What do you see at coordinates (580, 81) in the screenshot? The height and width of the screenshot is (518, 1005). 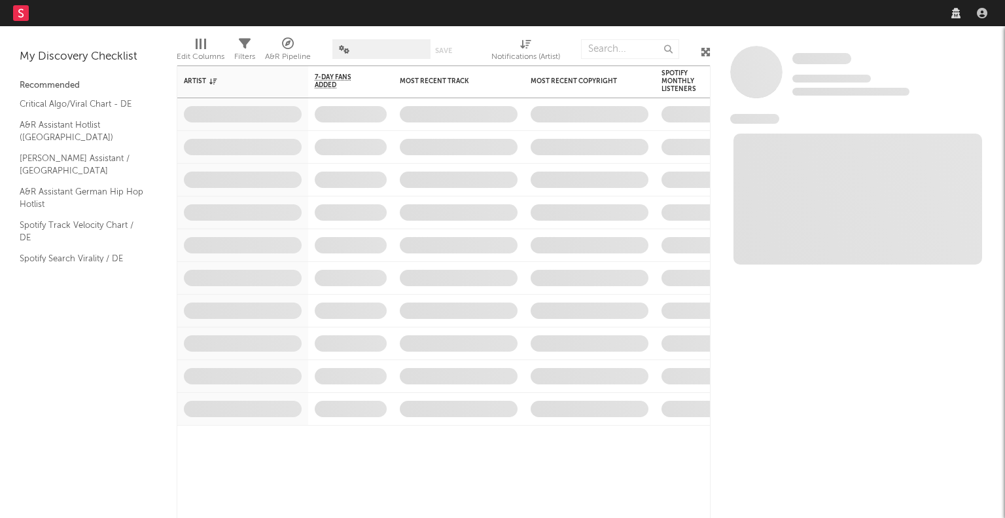 I see `div: Most Recent Copyright` at bounding box center [580, 81].